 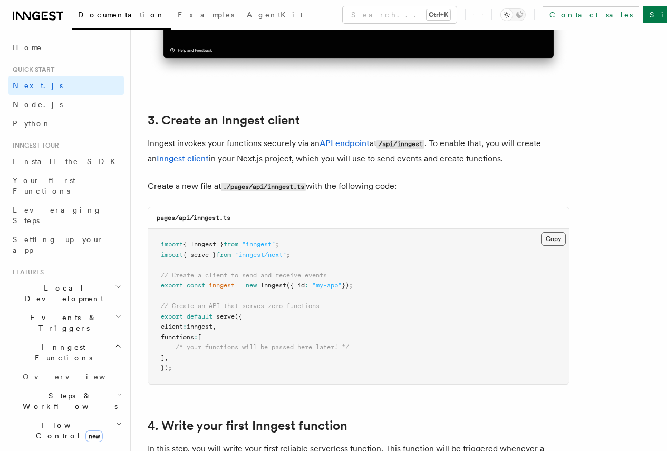 I want to click on span: "inngest/next", so click(x=261, y=255).